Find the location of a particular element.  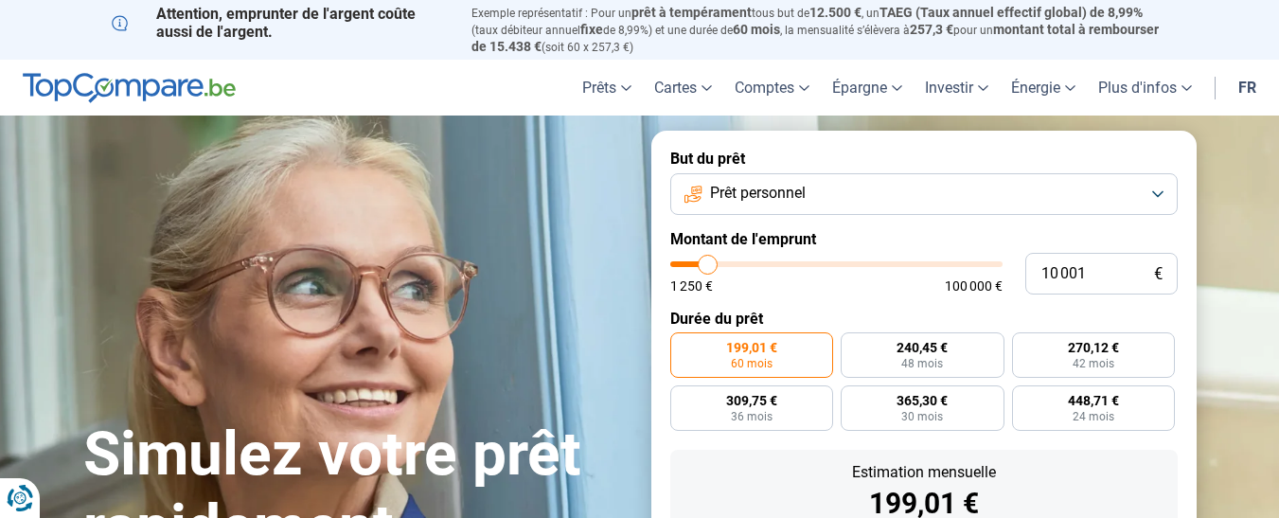

span: 270,12 € is located at coordinates (1094, 347).